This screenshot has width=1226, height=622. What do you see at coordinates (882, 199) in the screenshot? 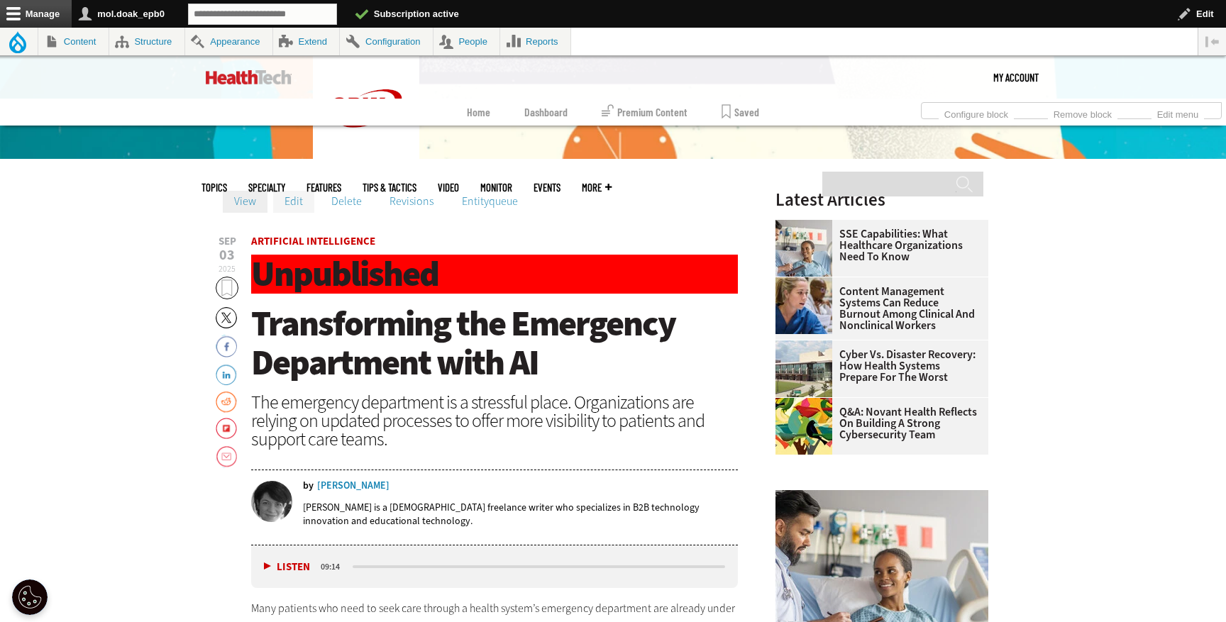
I see `h3: Latest Articles` at bounding box center [882, 199].